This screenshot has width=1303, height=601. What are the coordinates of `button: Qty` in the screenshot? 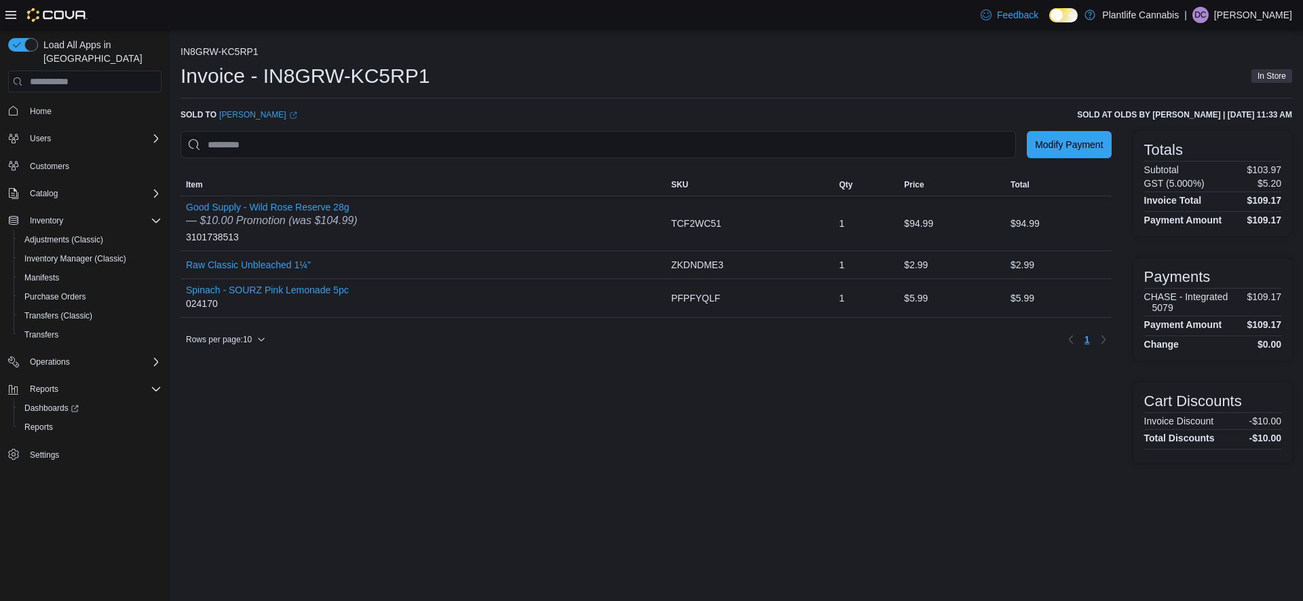 It's located at (867, 185).